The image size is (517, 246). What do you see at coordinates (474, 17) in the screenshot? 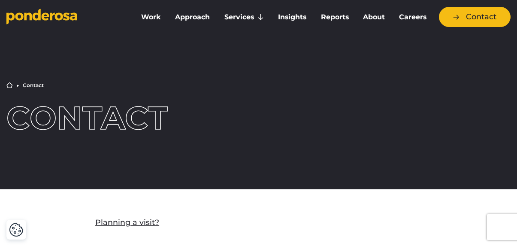
I see `a: Contact` at bounding box center [474, 17].